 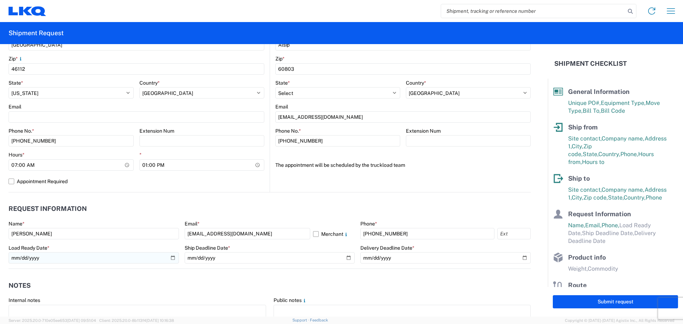 I want to click on span: Phone, so click(x=654, y=197).